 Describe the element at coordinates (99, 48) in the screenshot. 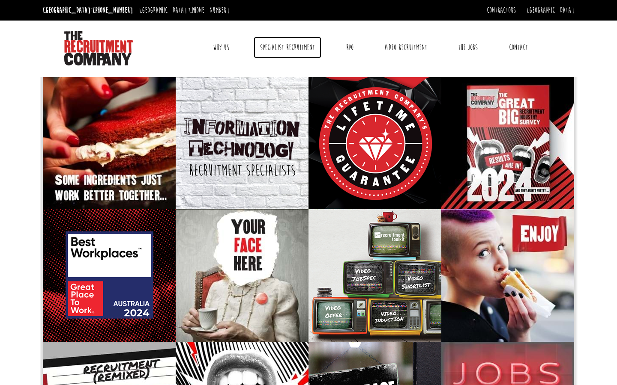

I see `img: The Recruitment Company` at that location.